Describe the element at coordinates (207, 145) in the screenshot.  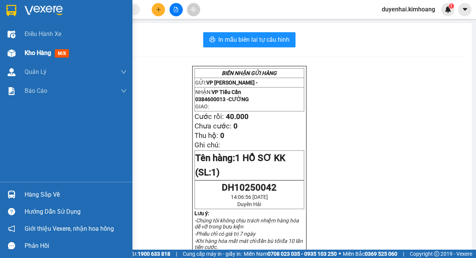
I see `span: Ghi chú:` at that location.